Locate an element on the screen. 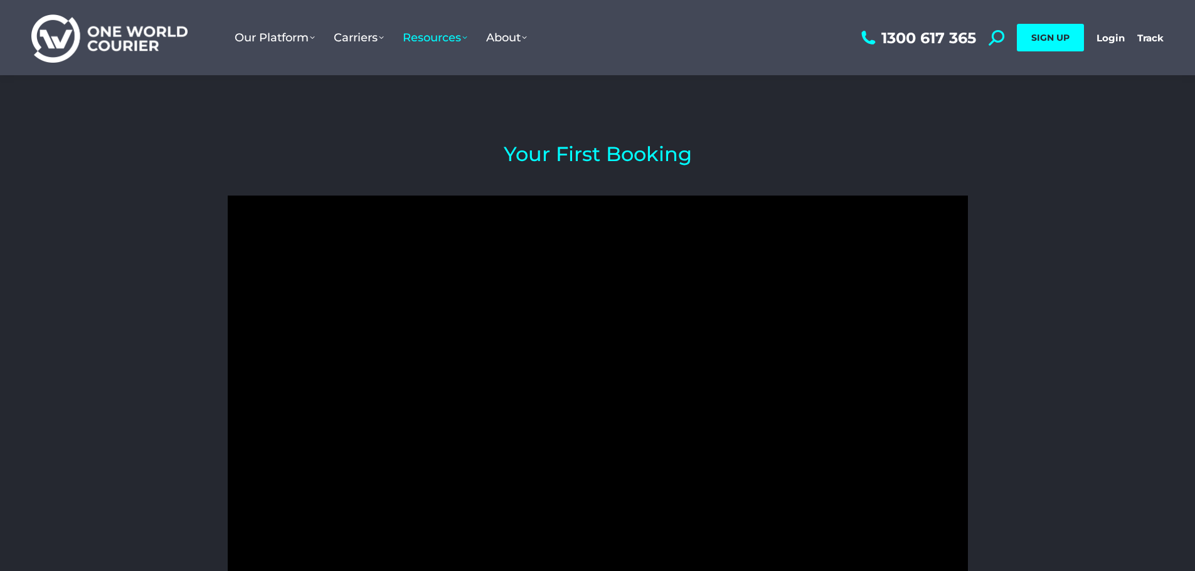 This screenshot has height=571, width=1195. span: About is located at coordinates (506, 38).